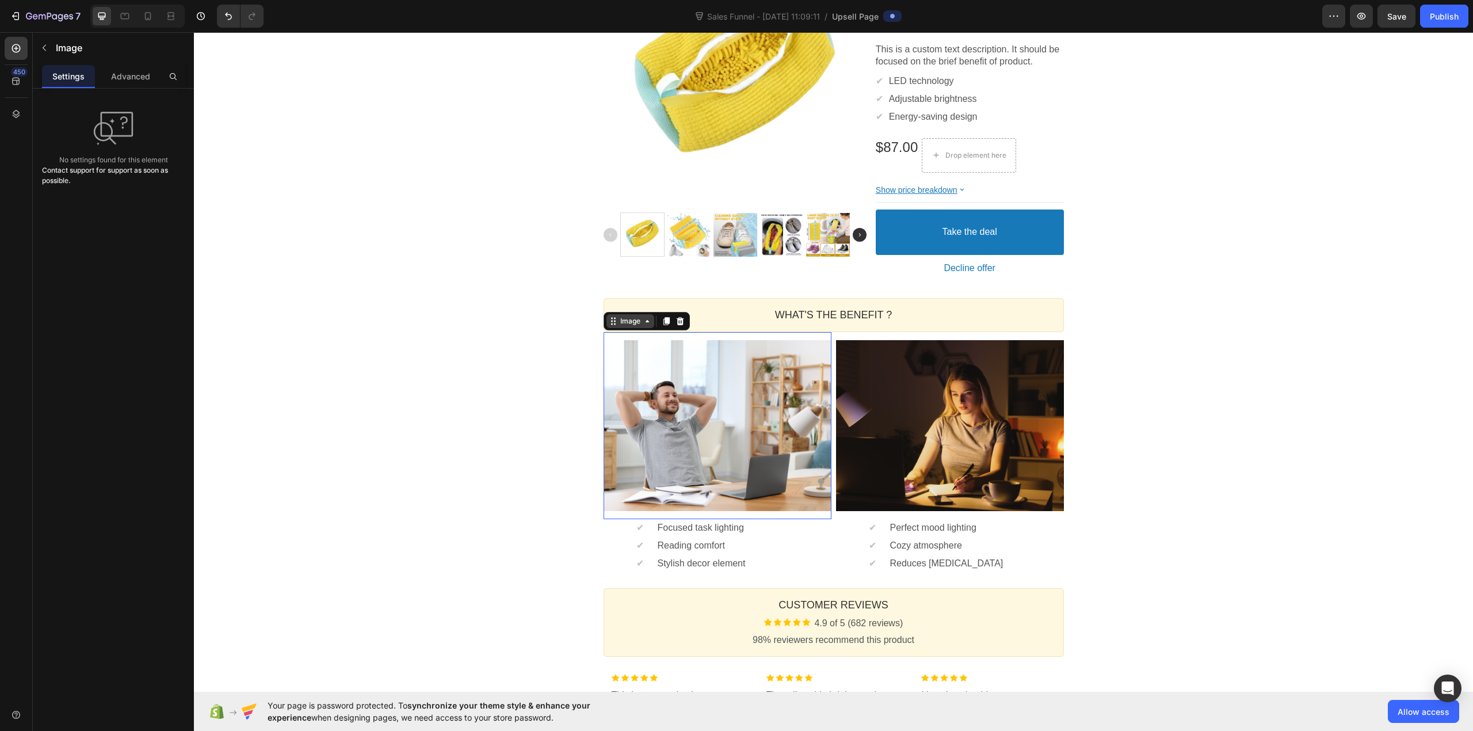 This screenshot has width=1473, height=731. Describe the element at coordinates (639, 607) in the screenshot. I see `span: 98% reviewers recommend this product` at that location.